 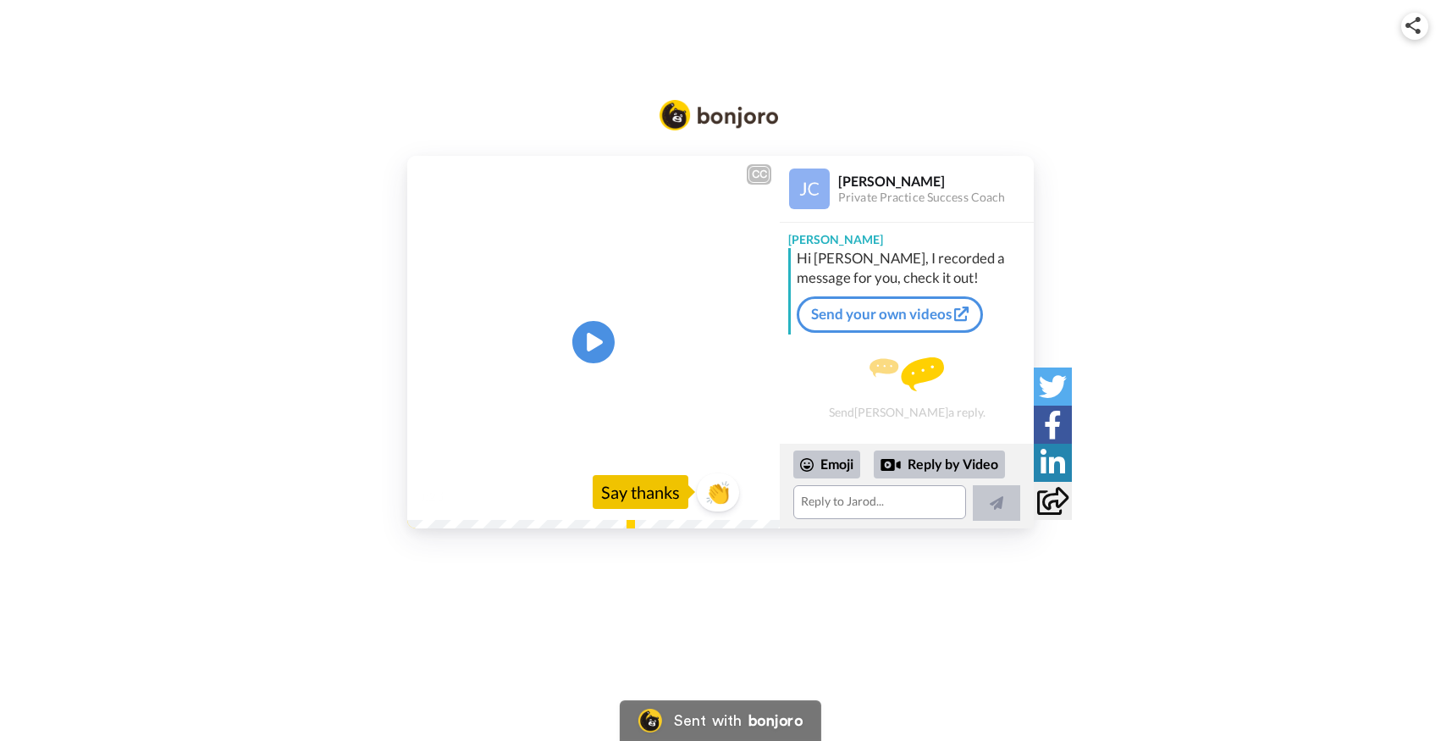 I want to click on img: Profile Image, so click(x=810, y=189).